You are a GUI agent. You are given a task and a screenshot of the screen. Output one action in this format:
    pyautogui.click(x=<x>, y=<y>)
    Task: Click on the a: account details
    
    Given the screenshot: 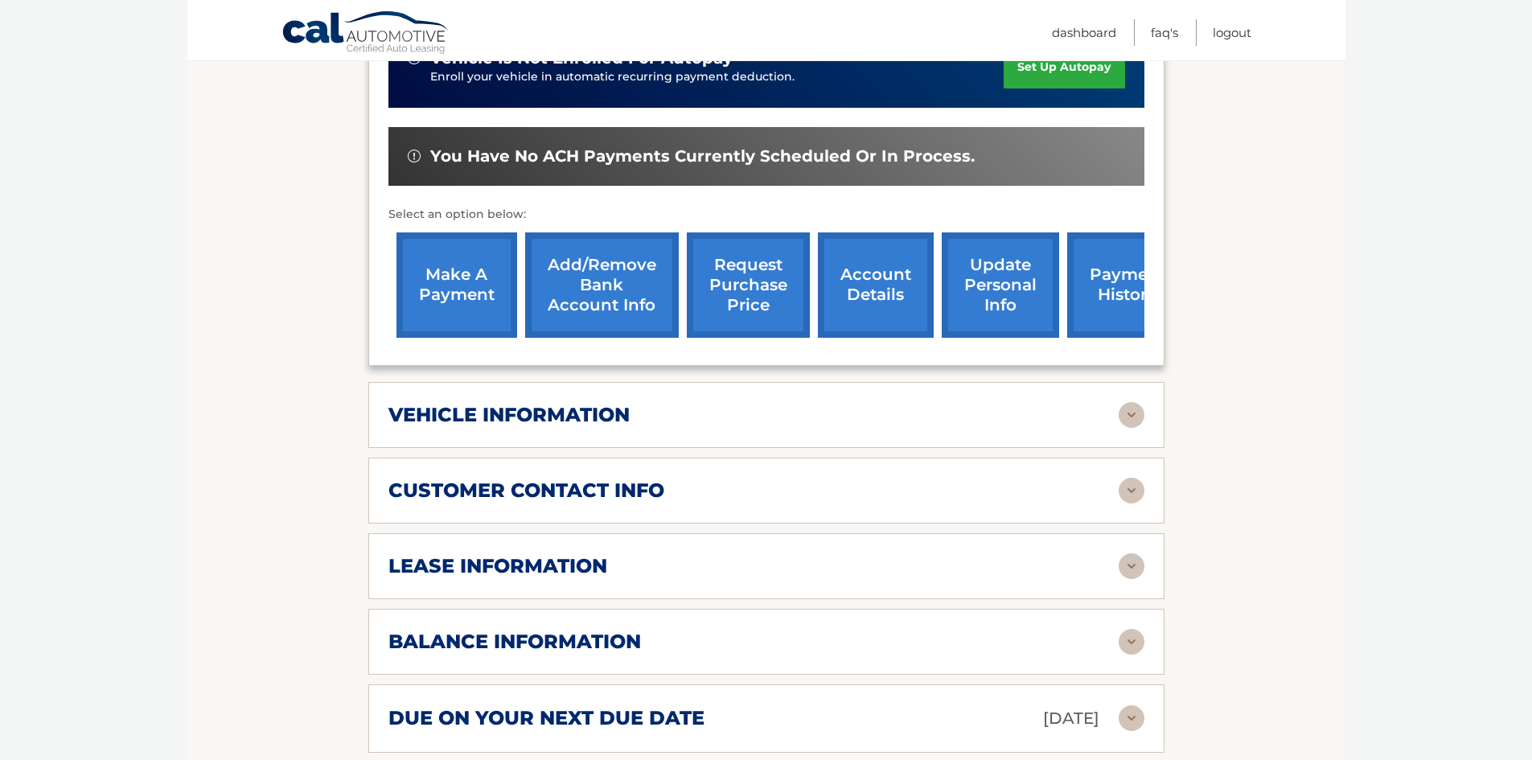 What is the action you would take?
    pyautogui.click(x=876, y=285)
    